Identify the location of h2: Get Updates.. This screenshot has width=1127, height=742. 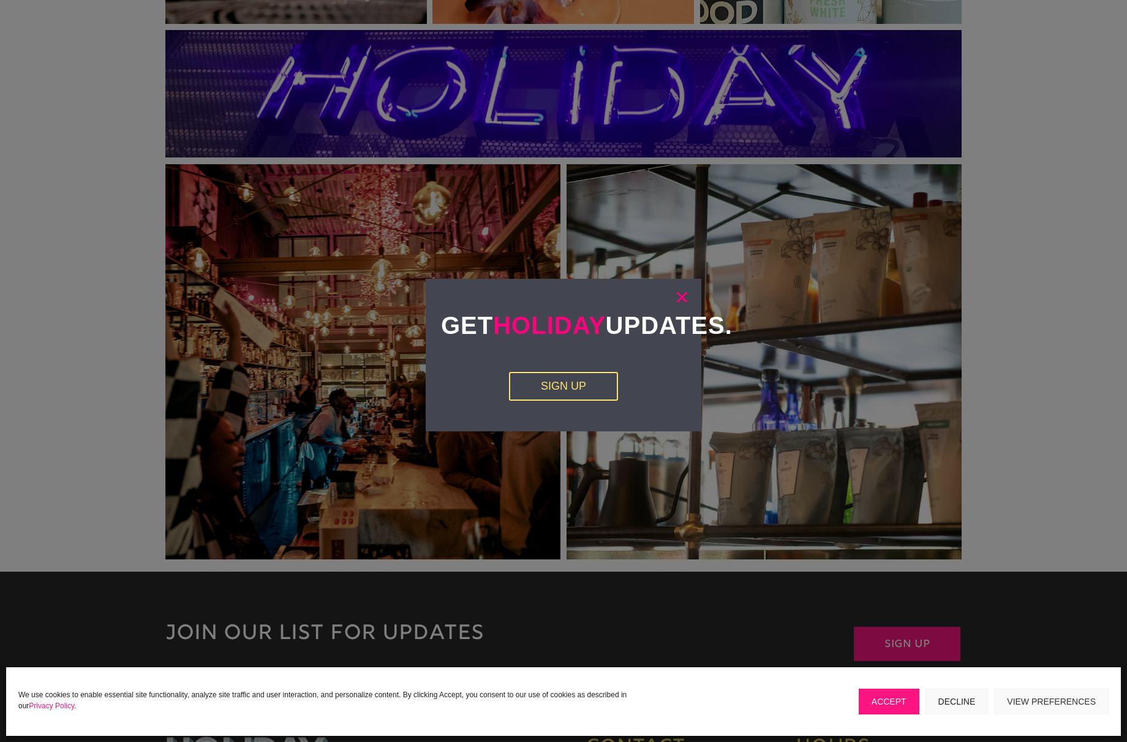
(563, 328).